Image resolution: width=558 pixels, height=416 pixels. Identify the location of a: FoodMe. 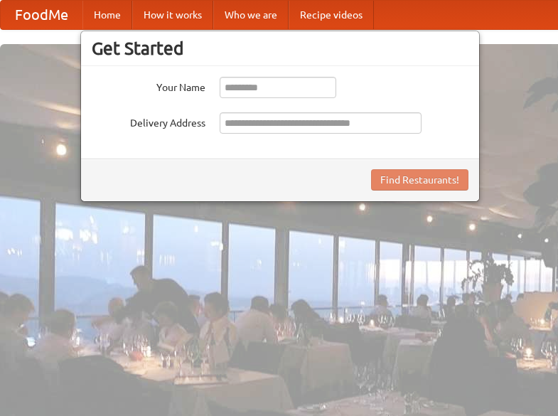
(41, 15).